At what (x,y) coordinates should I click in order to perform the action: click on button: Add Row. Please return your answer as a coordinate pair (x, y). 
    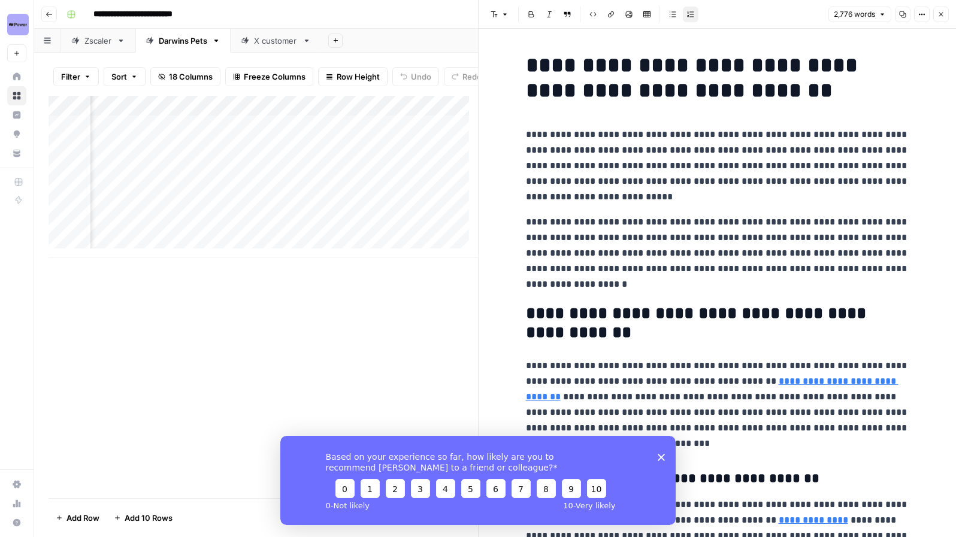
    Looking at the image, I should click on (77, 518).